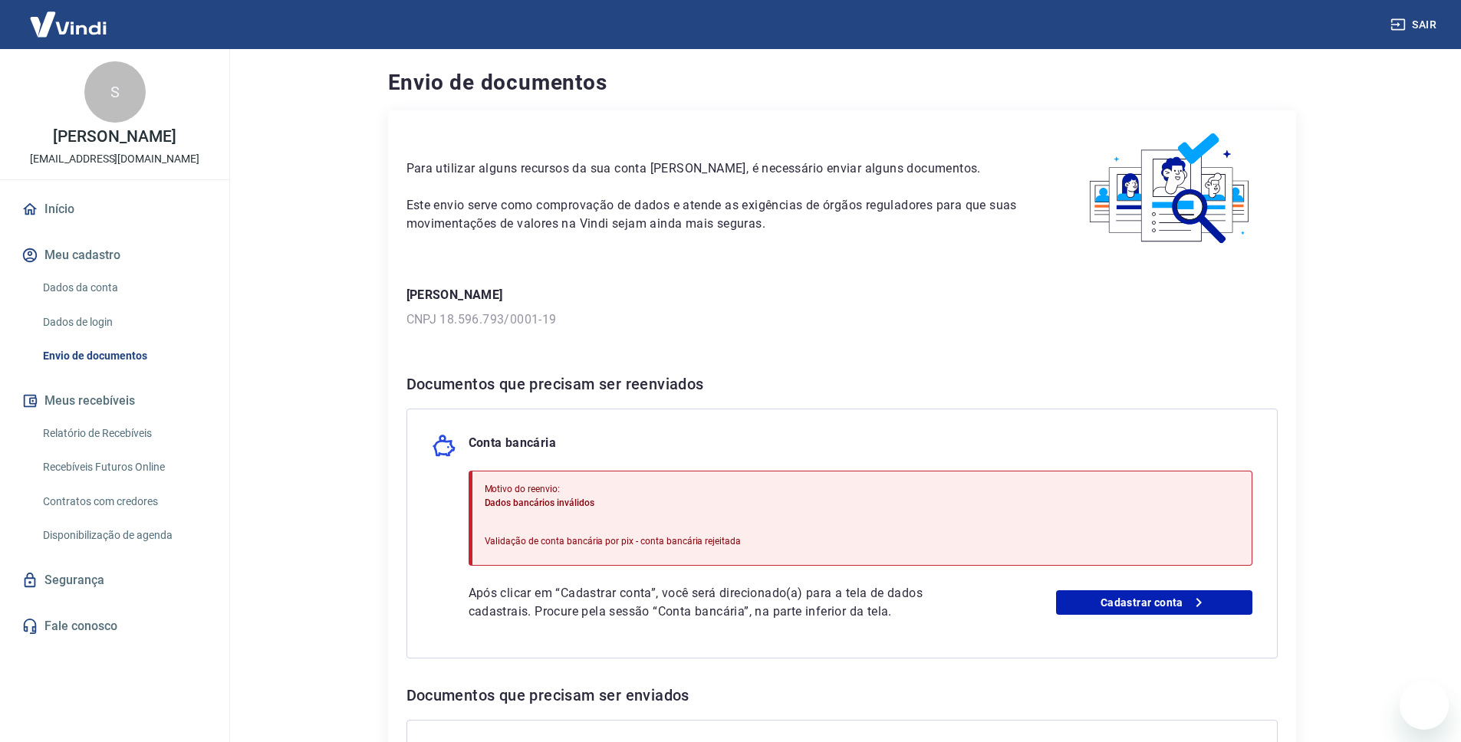 Image resolution: width=1461 pixels, height=742 pixels. Describe the element at coordinates (123, 501) in the screenshot. I see `a: Contratos com credores` at that location.